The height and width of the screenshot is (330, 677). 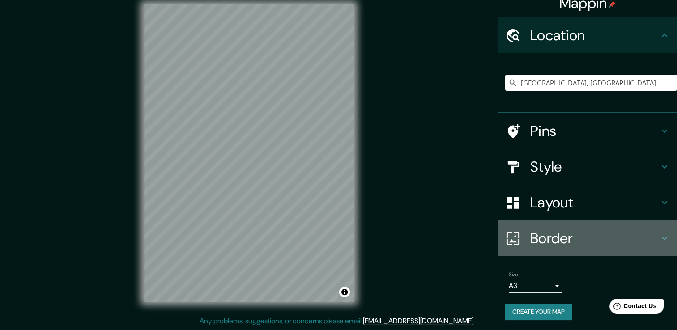 What do you see at coordinates (344, 292) in the screenshot?
I see `button: Toggle attribution` at bounding box center [344, 292].